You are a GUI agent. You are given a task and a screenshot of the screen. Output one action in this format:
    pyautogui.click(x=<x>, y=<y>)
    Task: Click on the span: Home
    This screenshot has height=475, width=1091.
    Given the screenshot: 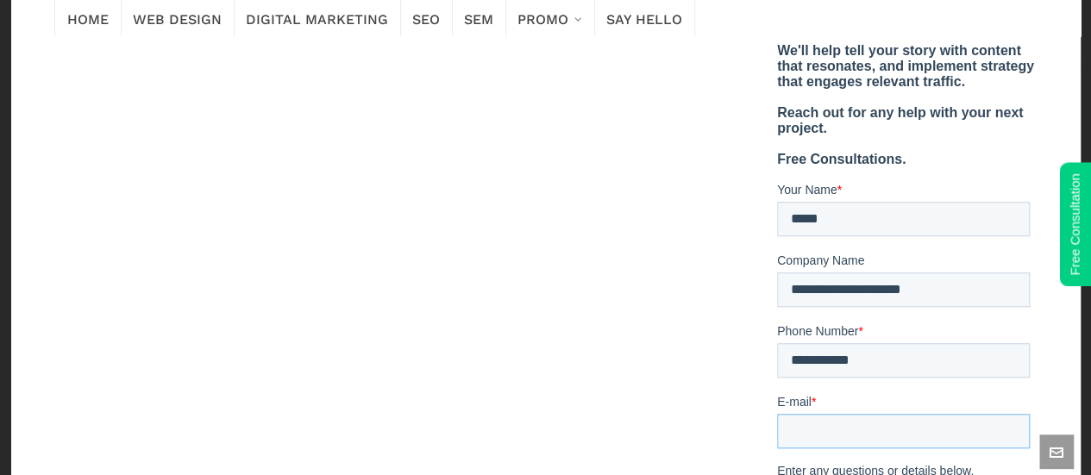 What is the action you would take?
    pyautogui.click(x=88, y=18)
    